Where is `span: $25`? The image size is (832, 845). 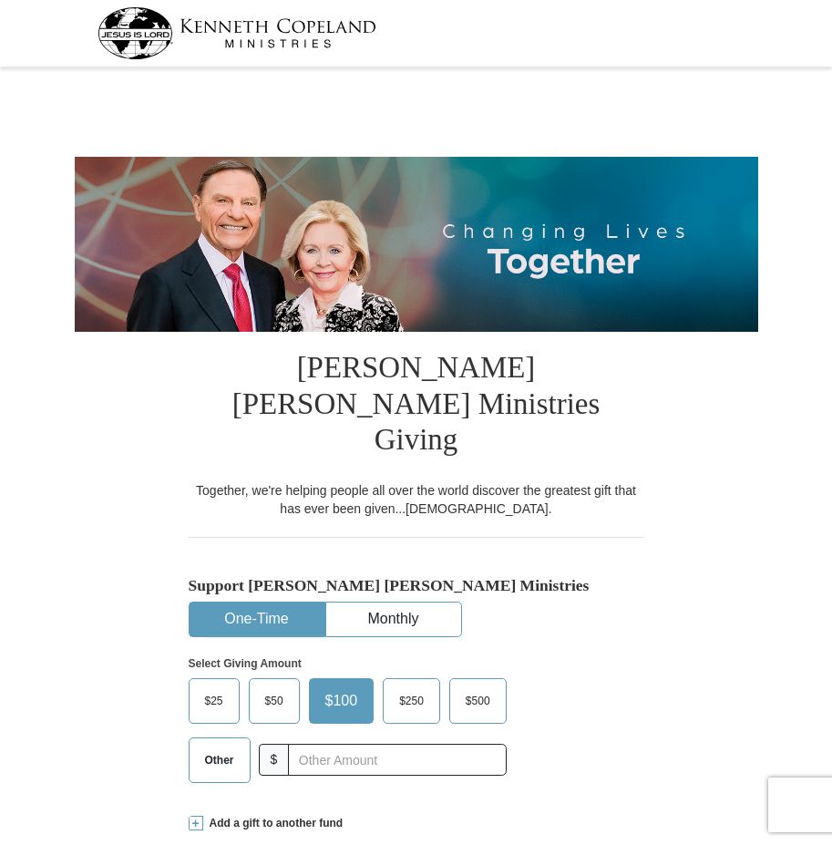 span: $25 is located at coordinates (214, 701).